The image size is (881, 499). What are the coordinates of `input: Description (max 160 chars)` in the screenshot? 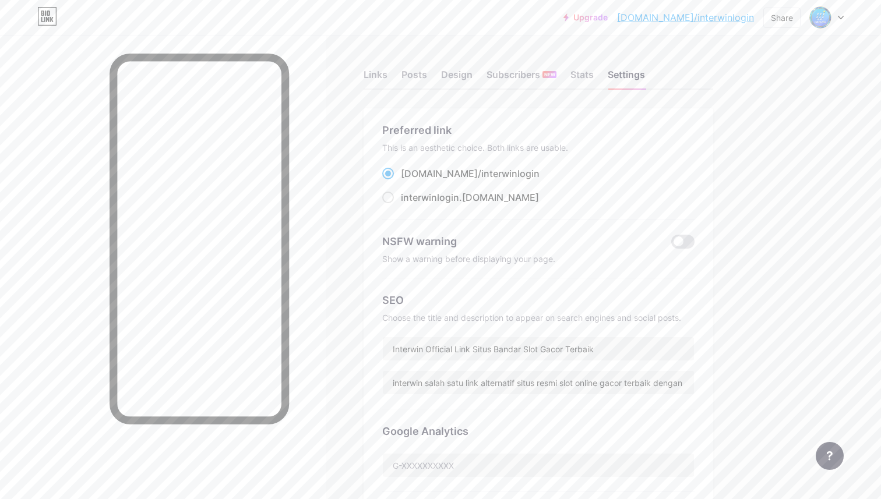 It's located at (538, 383).